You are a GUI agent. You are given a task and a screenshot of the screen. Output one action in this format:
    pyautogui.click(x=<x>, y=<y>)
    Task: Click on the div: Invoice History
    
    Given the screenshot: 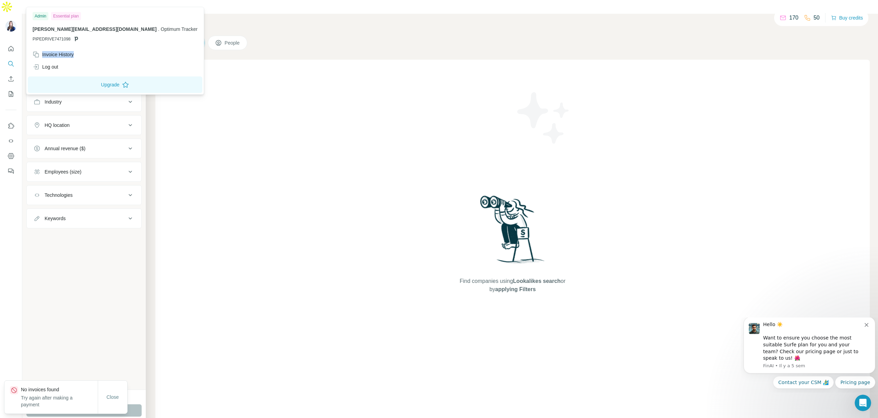 What is the action you would take?
    pyautogui.click(x=53, y=55)
    